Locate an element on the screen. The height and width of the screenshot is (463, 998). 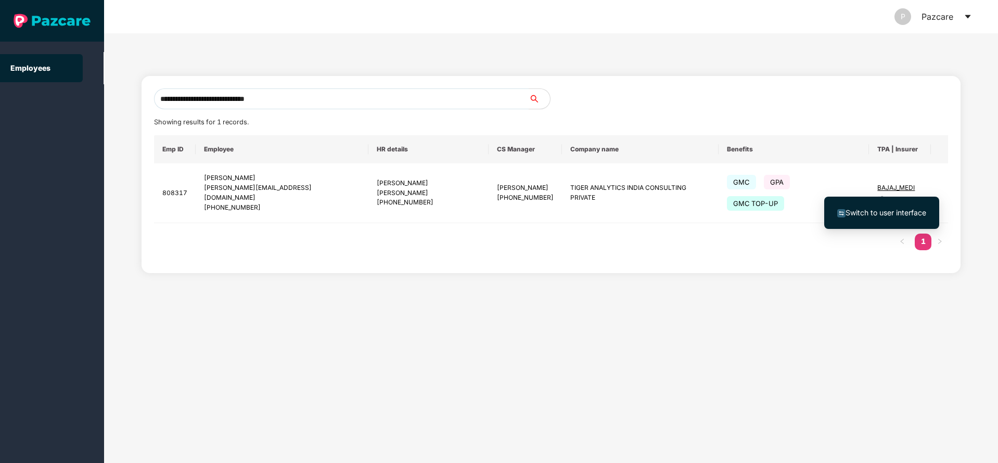
button: search is located at coordinates (540, 99).